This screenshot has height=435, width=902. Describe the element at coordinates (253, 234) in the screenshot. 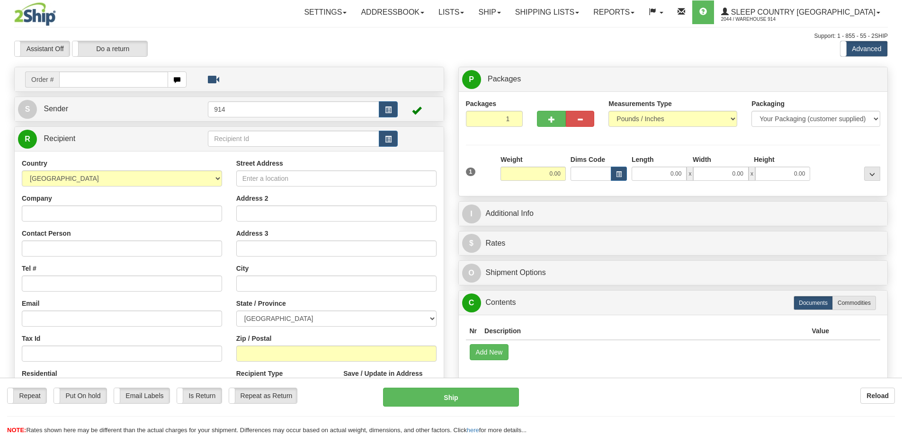

I see `label: Address 3` at that location.